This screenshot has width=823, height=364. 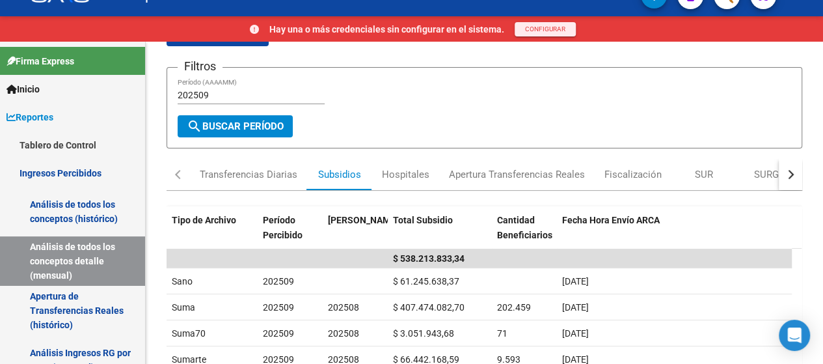 I want to click on span: Buscar Período, so click(x=235, y=127).